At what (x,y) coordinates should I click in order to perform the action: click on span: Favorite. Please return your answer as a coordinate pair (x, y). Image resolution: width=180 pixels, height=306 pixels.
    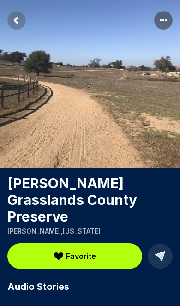
    Looking at the image, I should click on (81, 256).